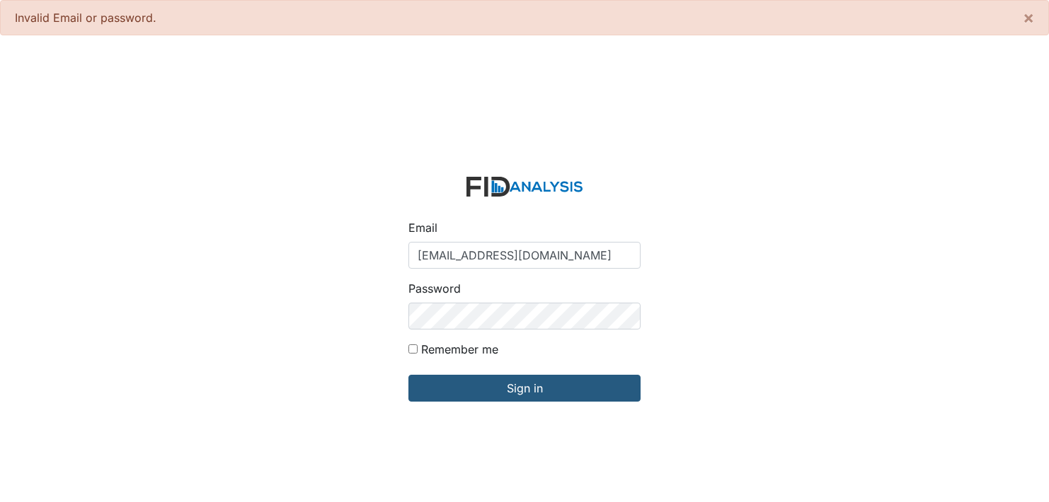 The width and height of the screenshot is (1049, 502). Describe the element at coordinates (434, 289) in the screenshot. I see `label: Password` at that location.